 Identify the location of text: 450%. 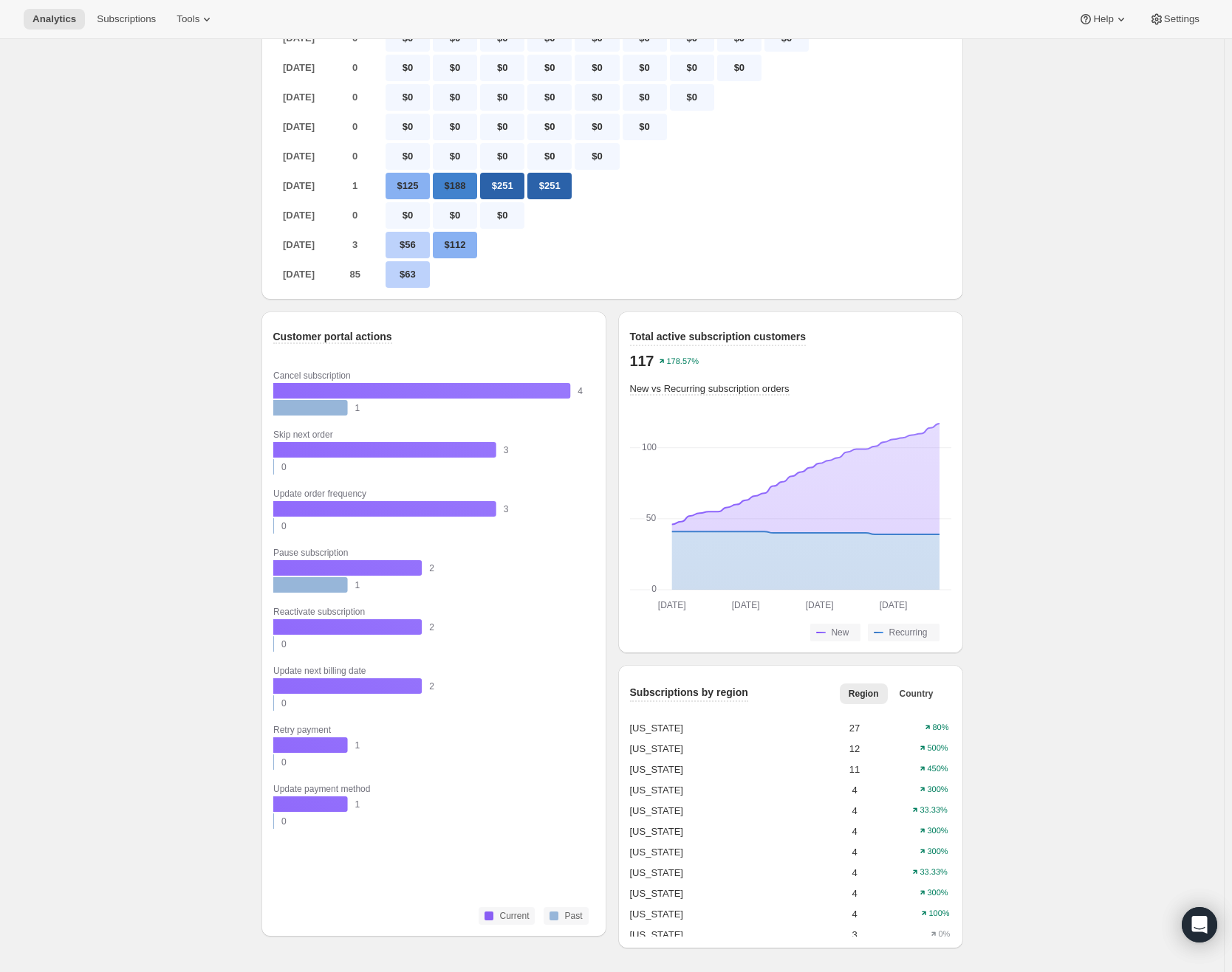
(938, 769).